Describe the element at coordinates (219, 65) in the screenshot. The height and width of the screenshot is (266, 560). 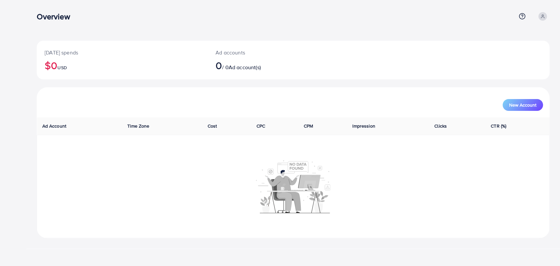
I see `span: 0` at that location.